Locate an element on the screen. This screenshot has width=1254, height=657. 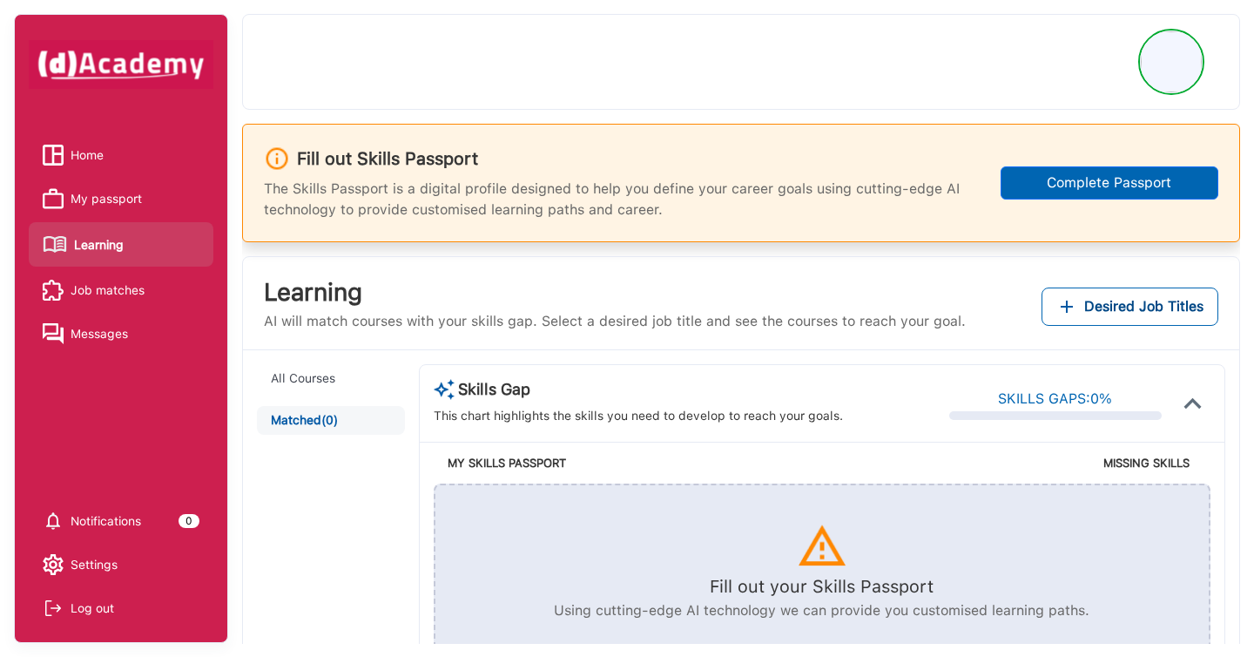
img: Log out is located at coordinates (53, 608).